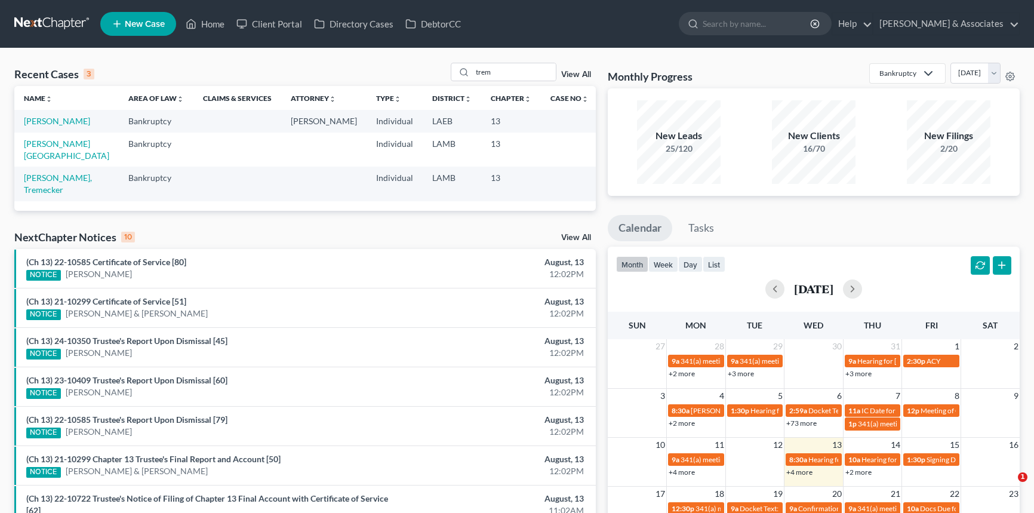 The image size is (1034, 513). I want to click on a: Chapterunfold_more, so click(511, 98).